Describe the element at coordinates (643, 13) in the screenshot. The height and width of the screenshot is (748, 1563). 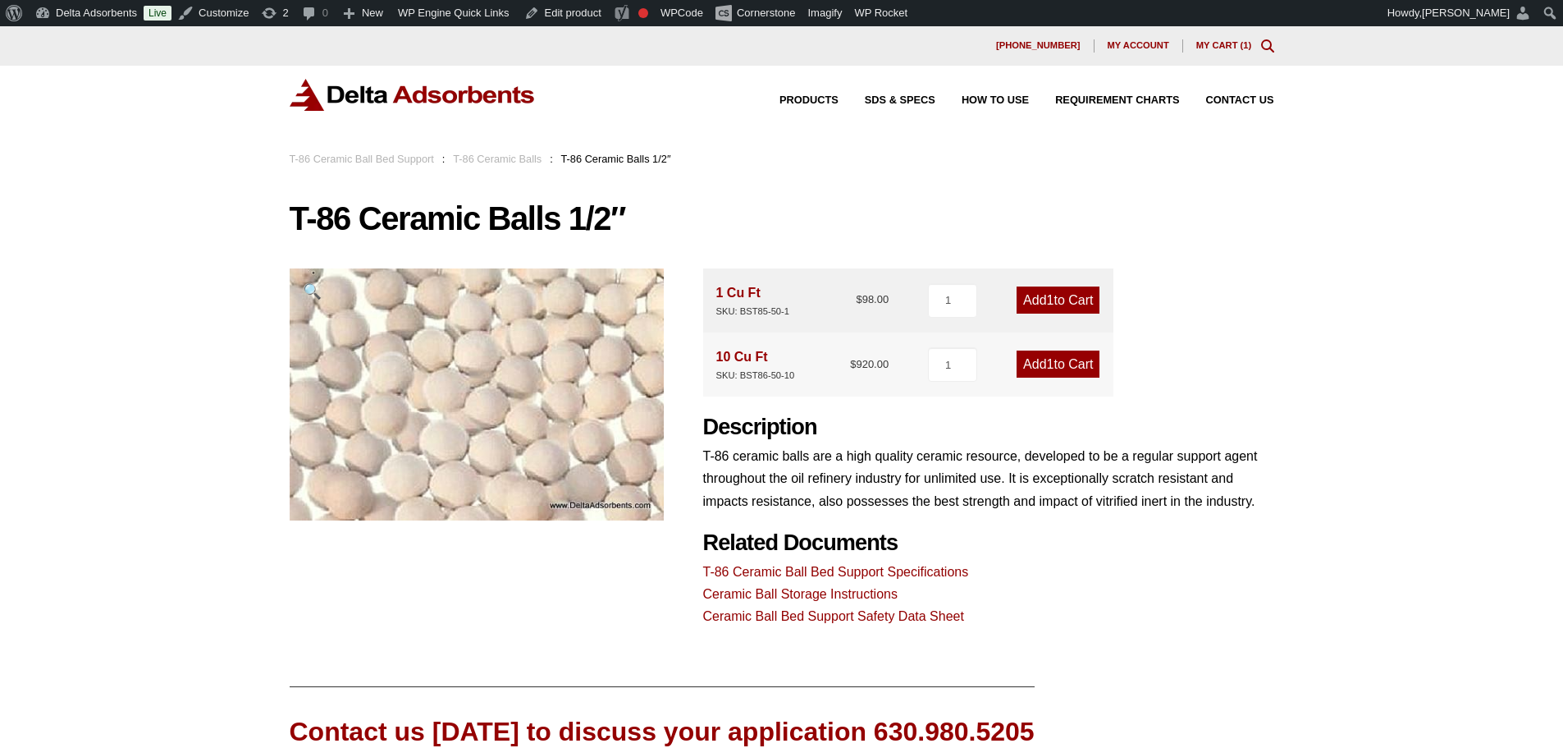
I see `div: Needs improvement` at that location.